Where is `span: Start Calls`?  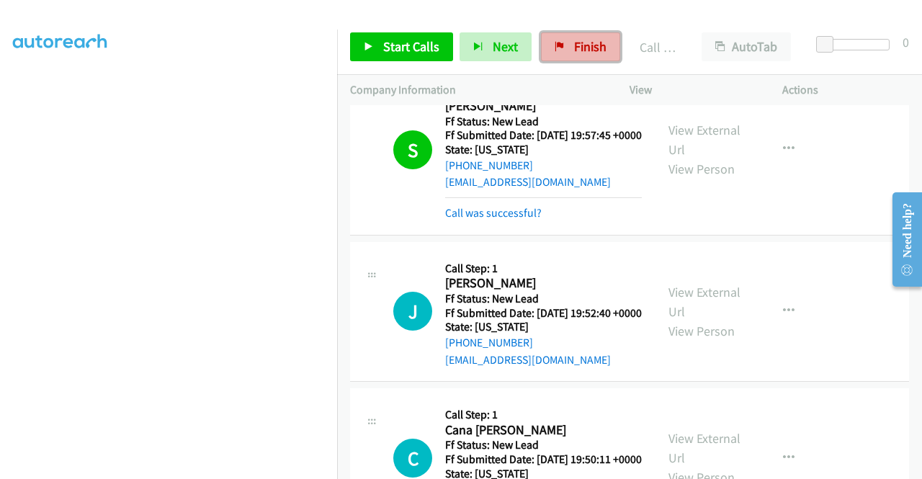 span: Start Calls is located at coordinates (411, 46).